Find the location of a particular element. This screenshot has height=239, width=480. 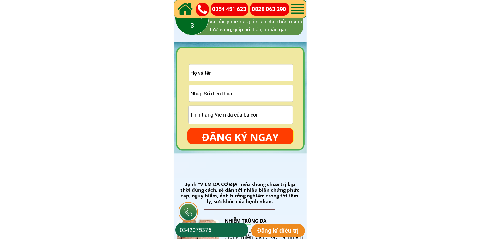

span: Nâng cao hệ miễn dịch, tăng độ đàn hồi và hồi phục da giúp làn da khỏe mạnh tươi sáng, giúp bổ th... is located at coordinates (257, 22).